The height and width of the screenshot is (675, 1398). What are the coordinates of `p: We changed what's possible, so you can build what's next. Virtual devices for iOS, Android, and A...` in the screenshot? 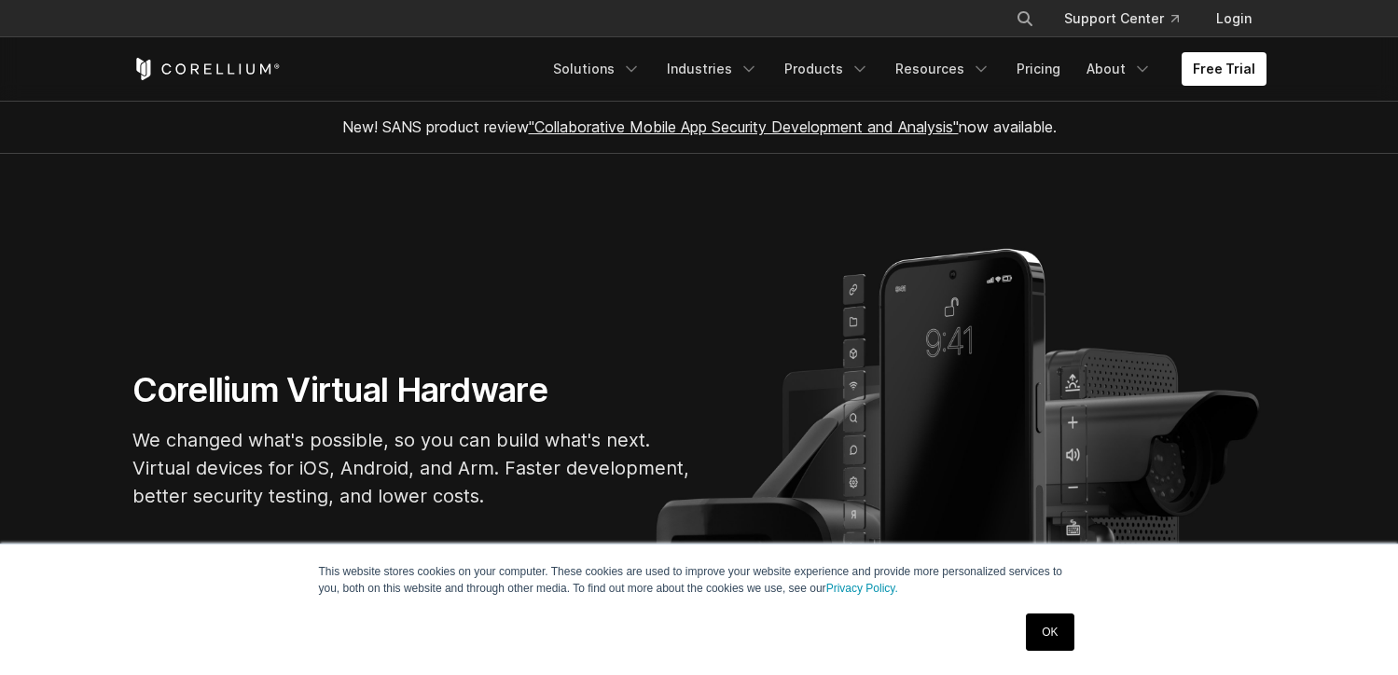 It's located at (412, 468).